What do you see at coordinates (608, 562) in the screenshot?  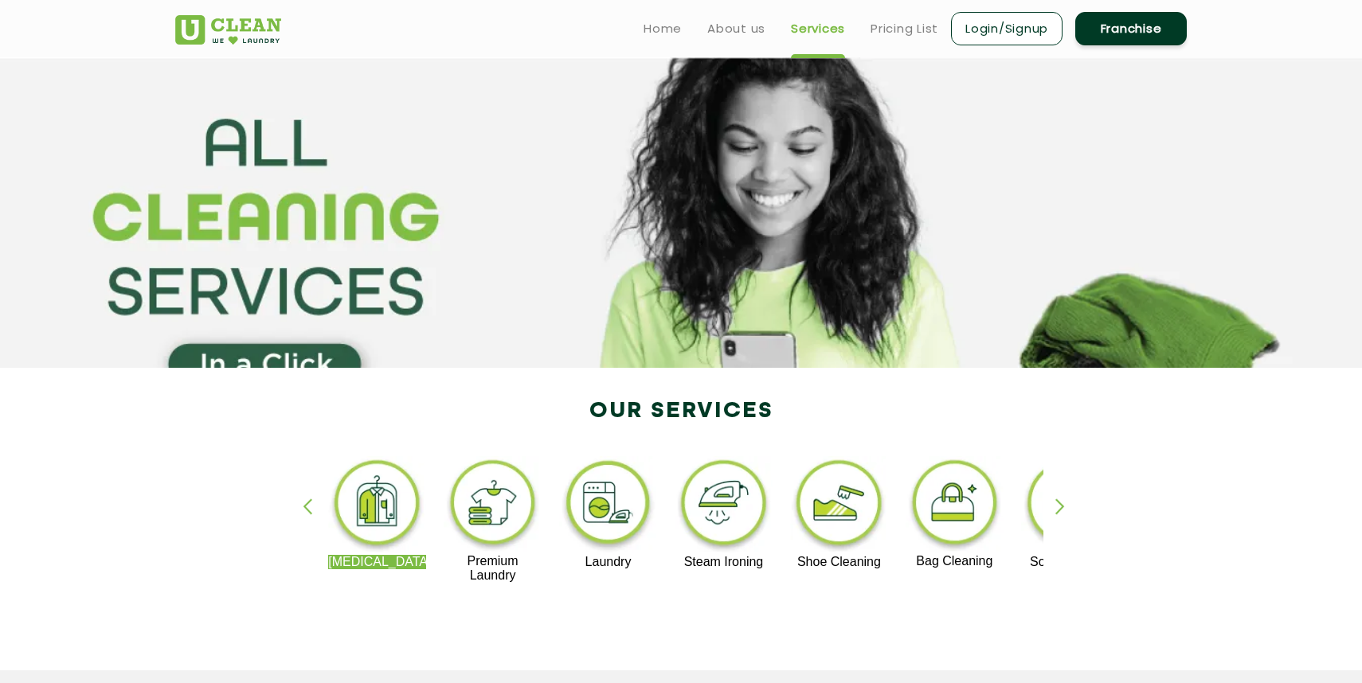 I see `p: Laundry` at bounding box center [608, 562].